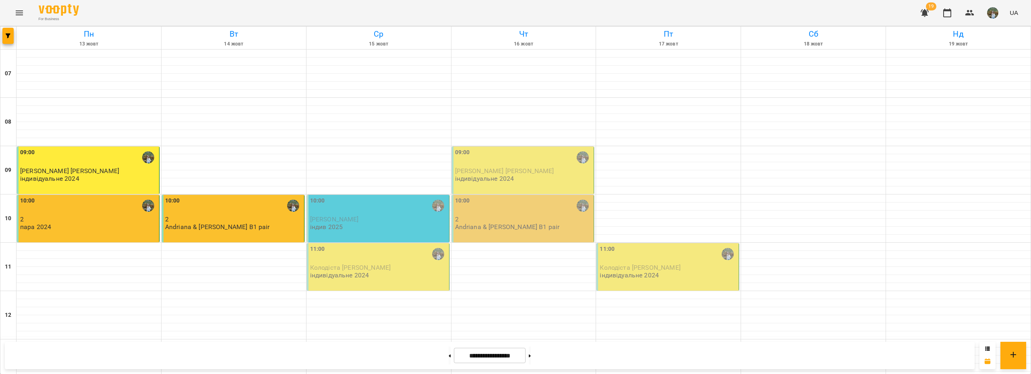 The image size is (1031, 374). I want to click on img: Voopty Logo, so click(59, 10).